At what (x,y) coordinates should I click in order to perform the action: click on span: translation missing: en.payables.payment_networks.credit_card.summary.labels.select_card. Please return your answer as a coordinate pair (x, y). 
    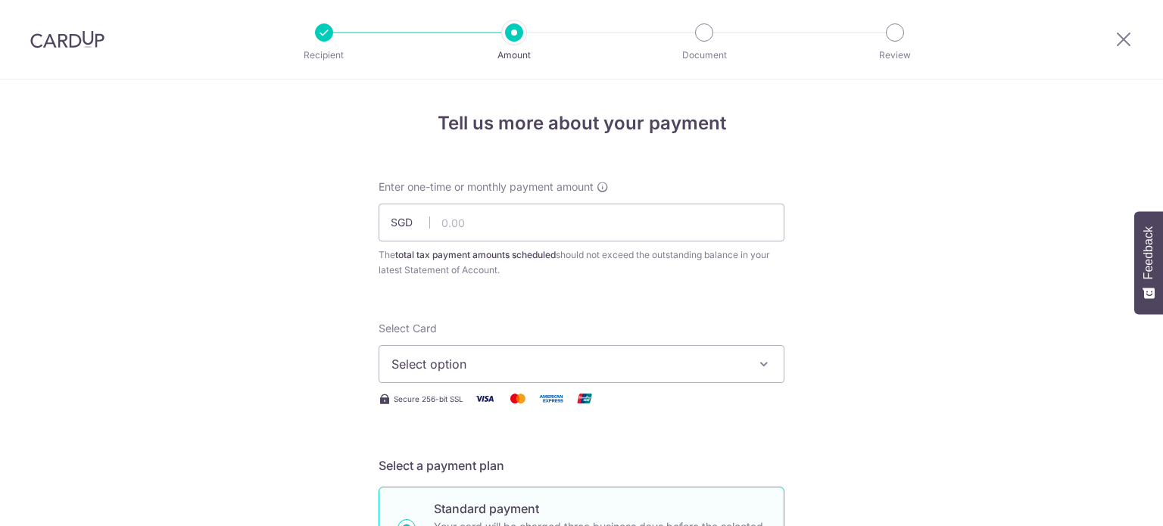
    Looking at the image, I should click on (407, 328).